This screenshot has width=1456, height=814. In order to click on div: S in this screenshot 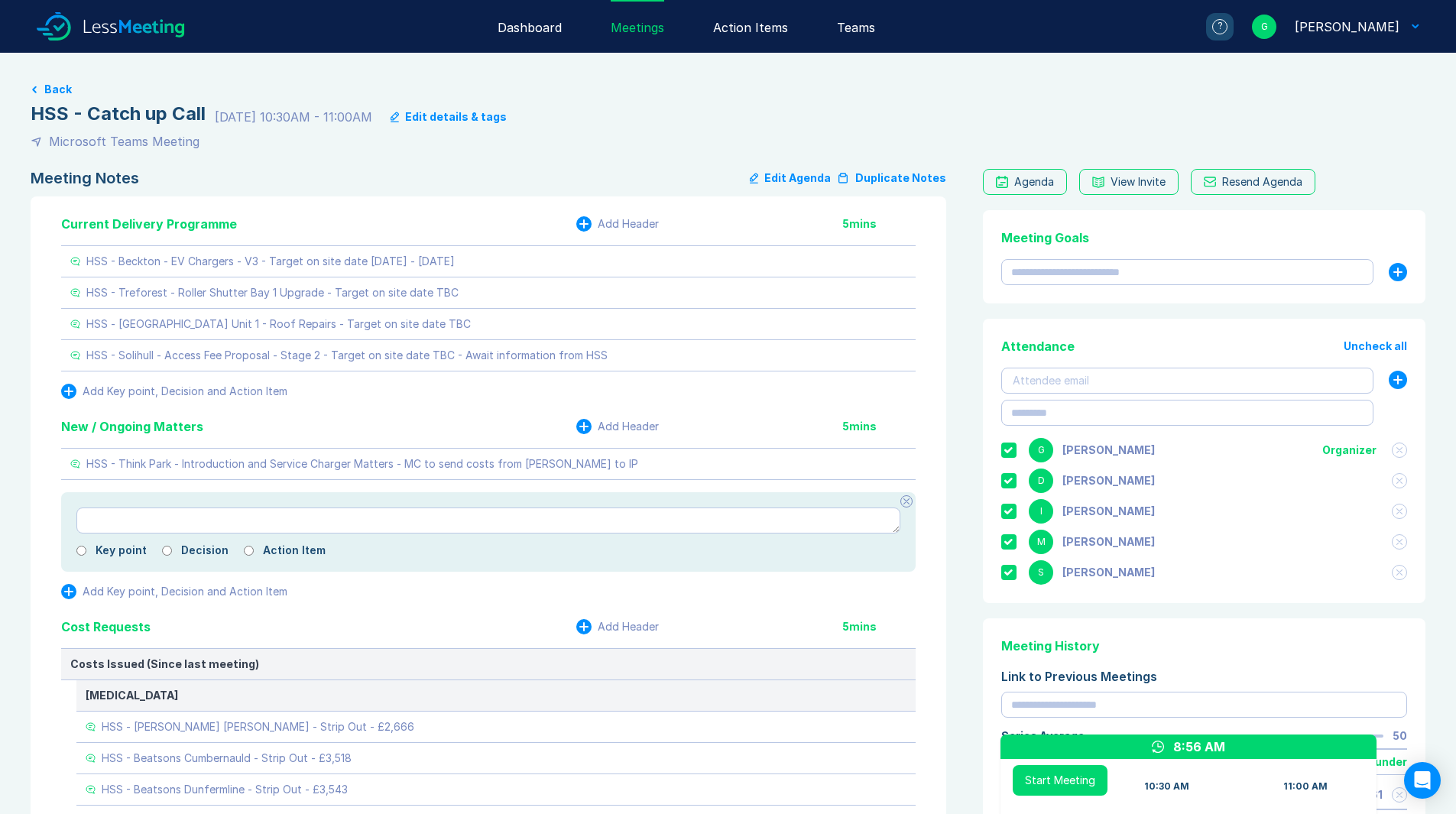, I will do `click(1041, 573)`.